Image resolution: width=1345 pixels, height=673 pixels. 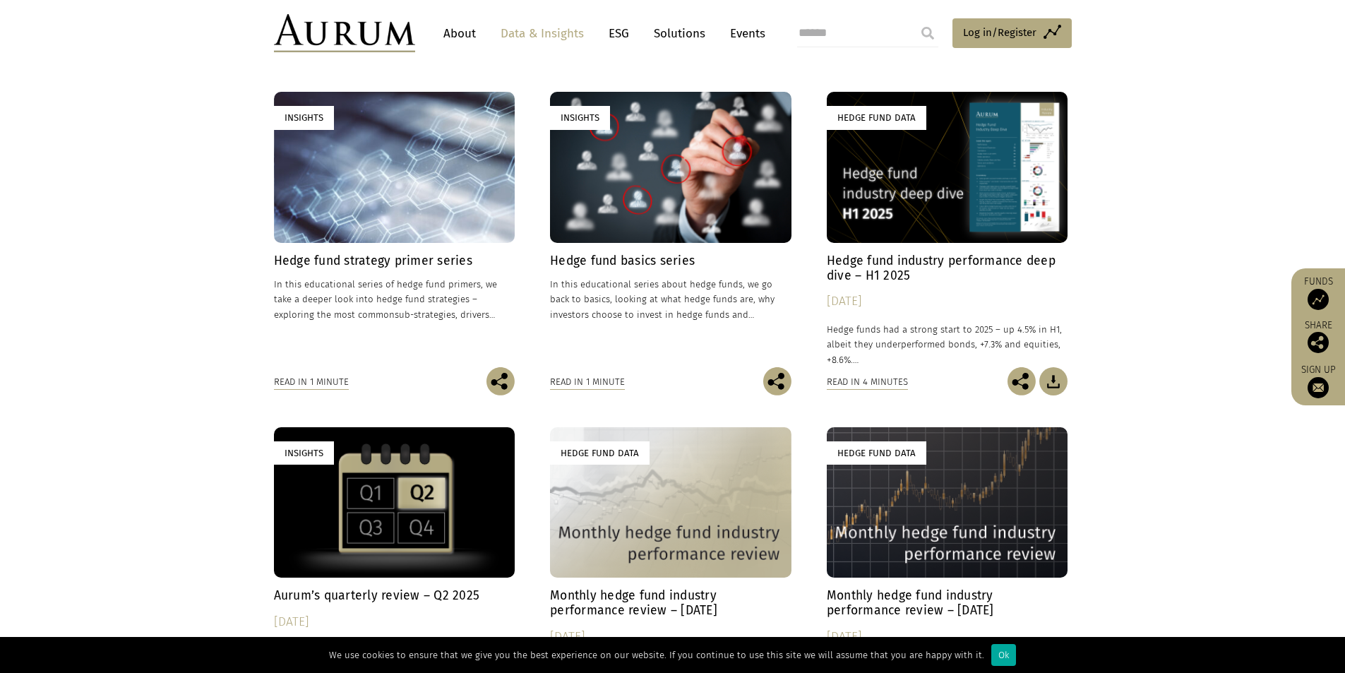 What do you see at coordinates (947, 344) in the screenshot?
I see `p: Hedge funds had a strong start to 2025 – up 4.5% in H1, albeit they underperformed bonds, +7.3% a...` at bounding box center [947, 344].